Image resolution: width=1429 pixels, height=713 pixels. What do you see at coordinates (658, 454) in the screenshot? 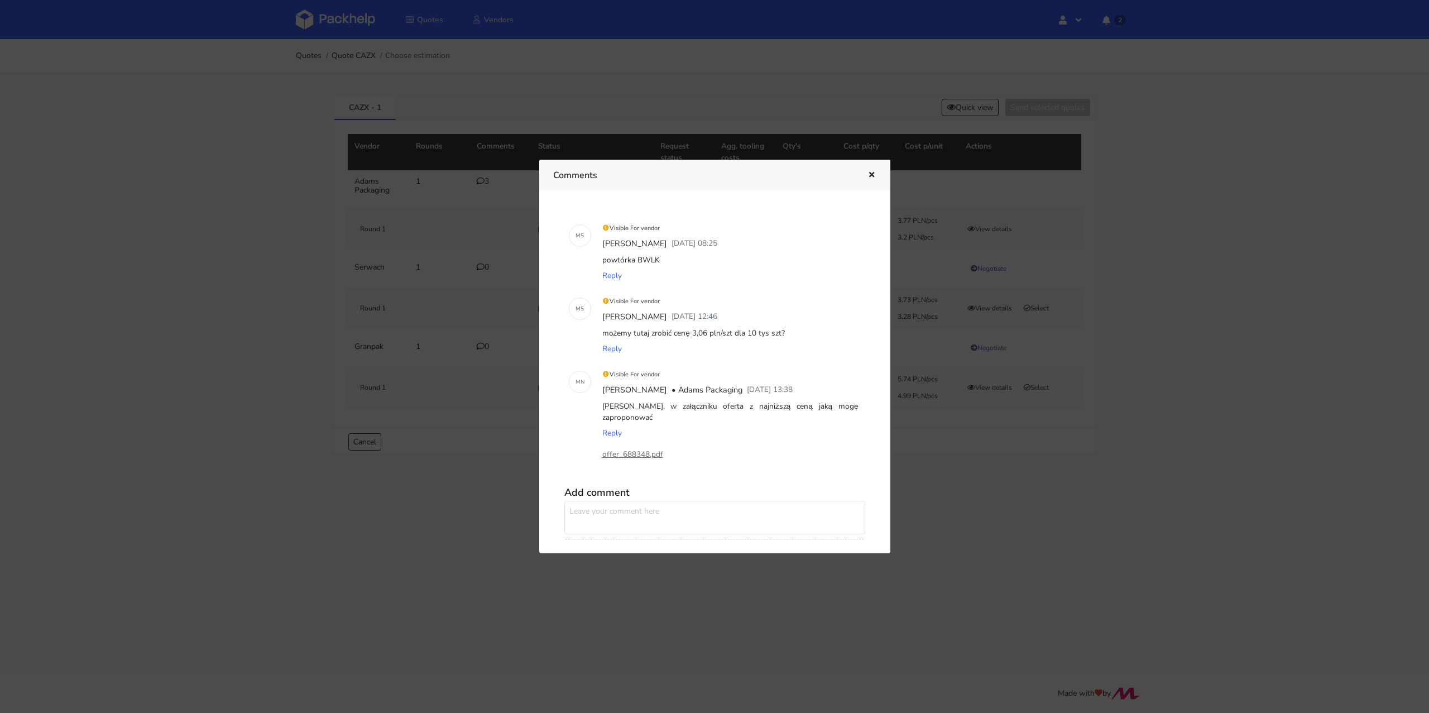
I see `p: offer_688348.pdf` at bounding box center [658, 454].